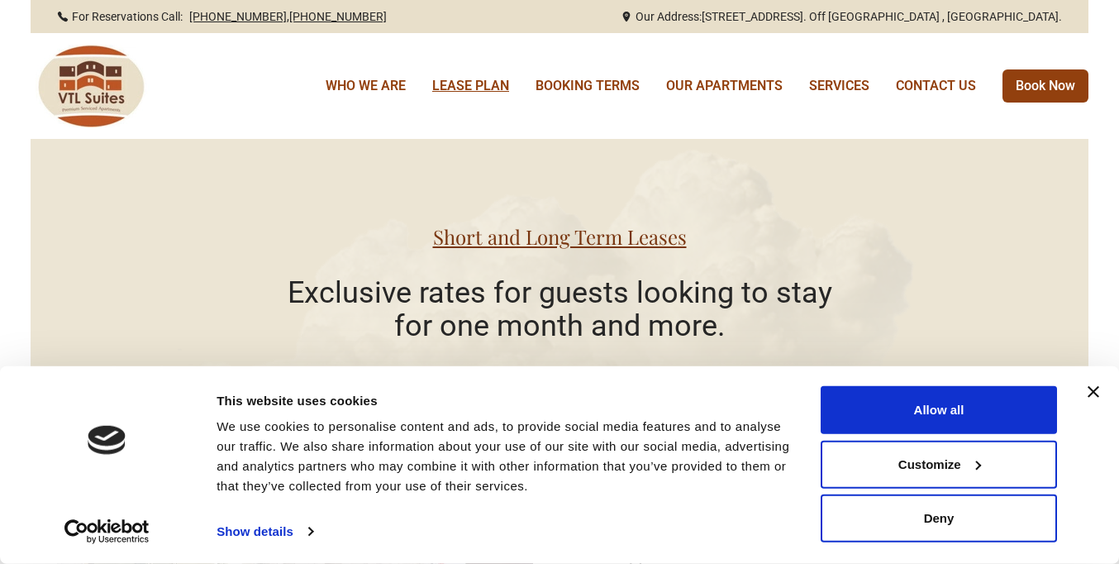 This screenshot has height=564, width=1119. Describe the element at coordinates (509, 400) in the screenshot. I see `div: This website uses cookies` at that location.